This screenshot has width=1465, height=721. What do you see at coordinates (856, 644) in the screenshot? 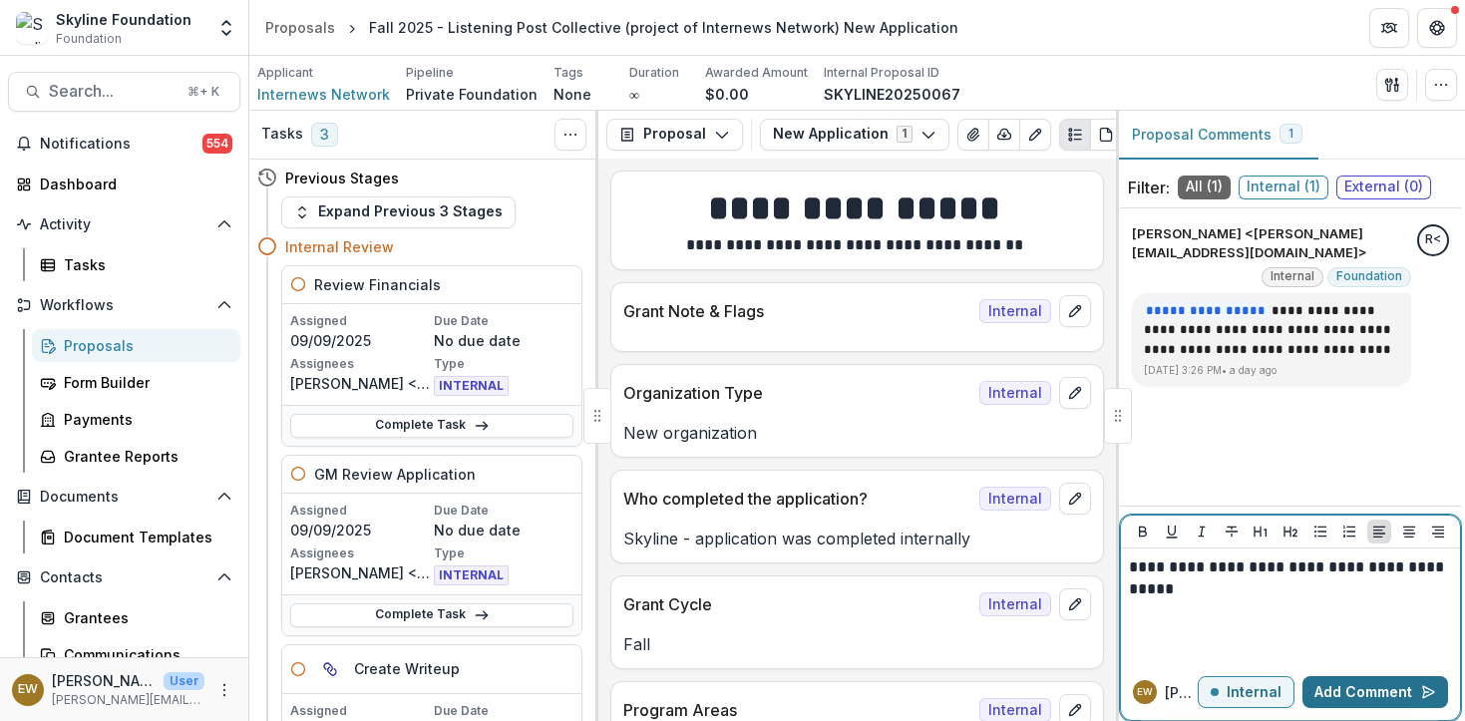
I see `p: Fall` at bounding box center [856, 644].